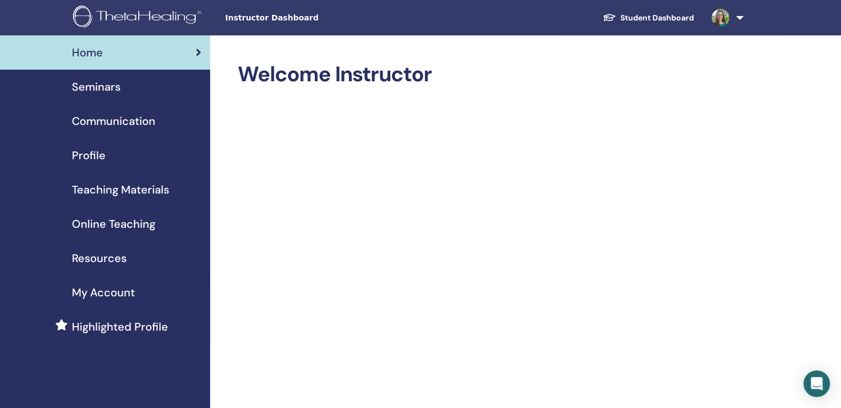 The height and width of the screenshot is (408, 841). Describe the element at coordinates (720, 18) in the screenshot. I see `img: default.jpg` at that location.